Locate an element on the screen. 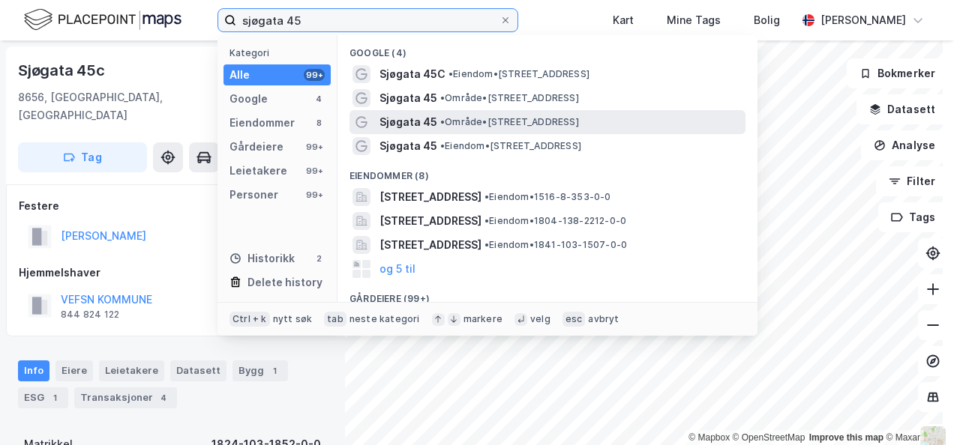 This screenshot has width=954, height=445. button: Filter is located at coordinates (912, 181).